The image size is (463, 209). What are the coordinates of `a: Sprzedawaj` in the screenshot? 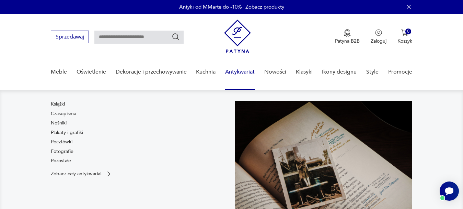 It's located at (70, 37).